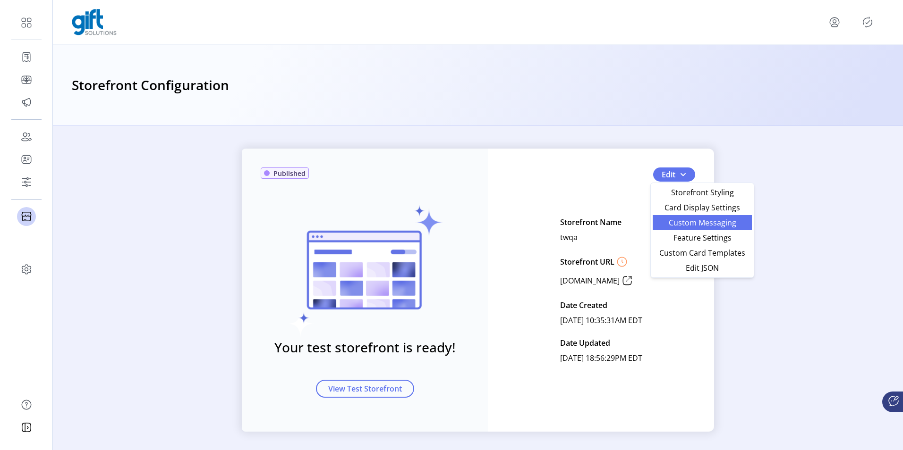 This screenshot has width=903, height=450. I want to click on p: Date Created, so click(583, 305).